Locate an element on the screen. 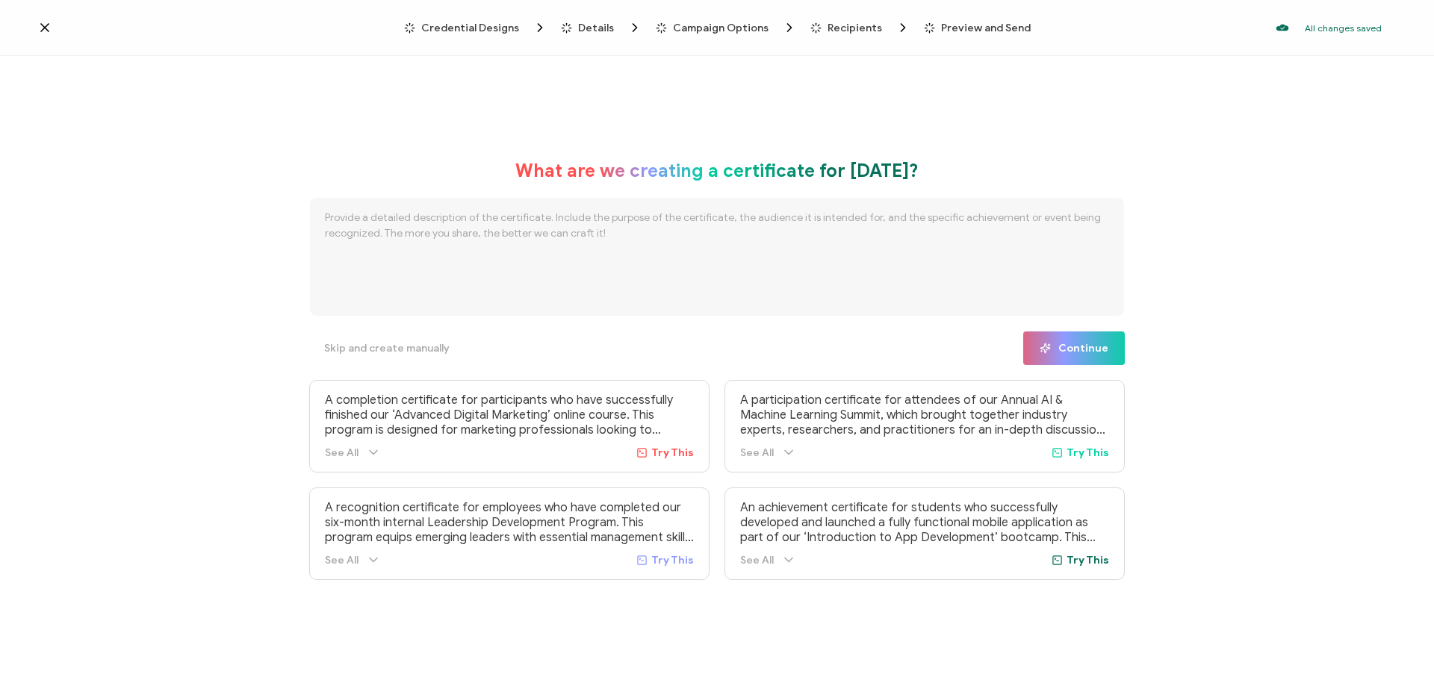  div: Breadcrumb is located at coordinates (717, 28).